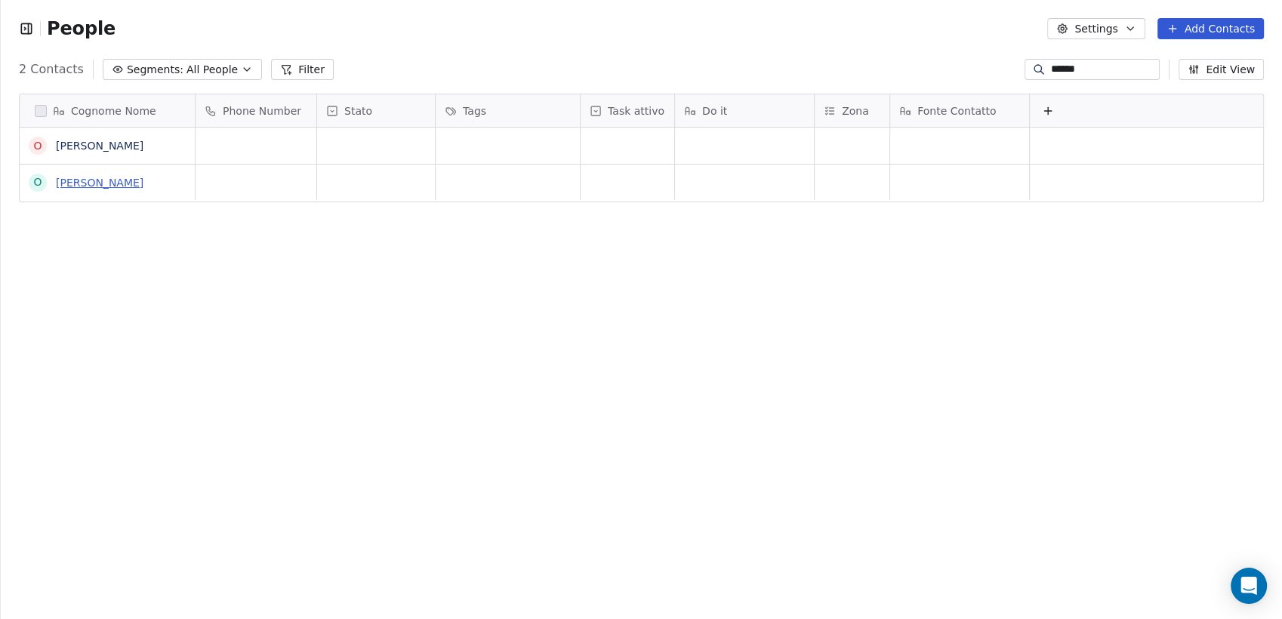 This screenshot has height=619, width=1282. What do you see at coordinates (714, 111) in the screenshot?
I see `span: Do it` at bounding box center [714, 111].